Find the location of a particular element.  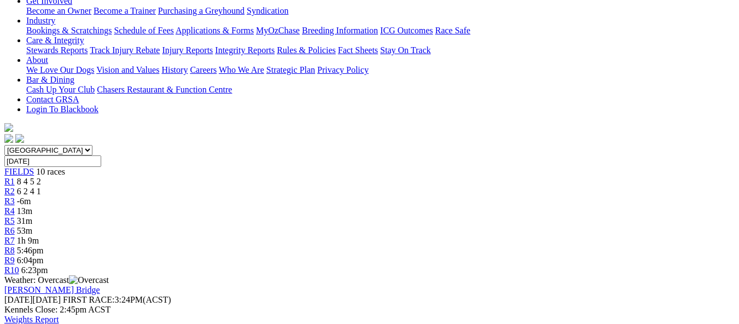

a: Cash Up Your Club is located at coordinates (60, 89).